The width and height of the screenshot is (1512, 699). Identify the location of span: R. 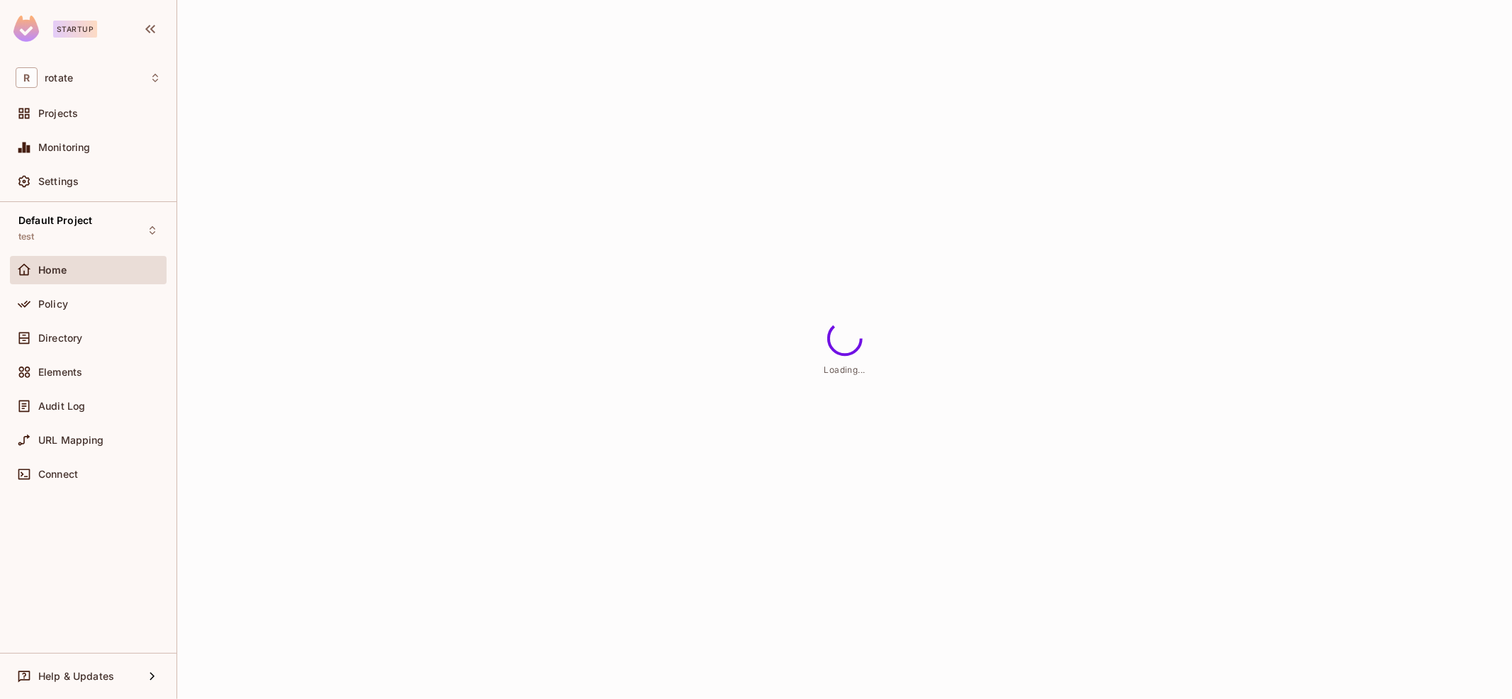
(26, 77).